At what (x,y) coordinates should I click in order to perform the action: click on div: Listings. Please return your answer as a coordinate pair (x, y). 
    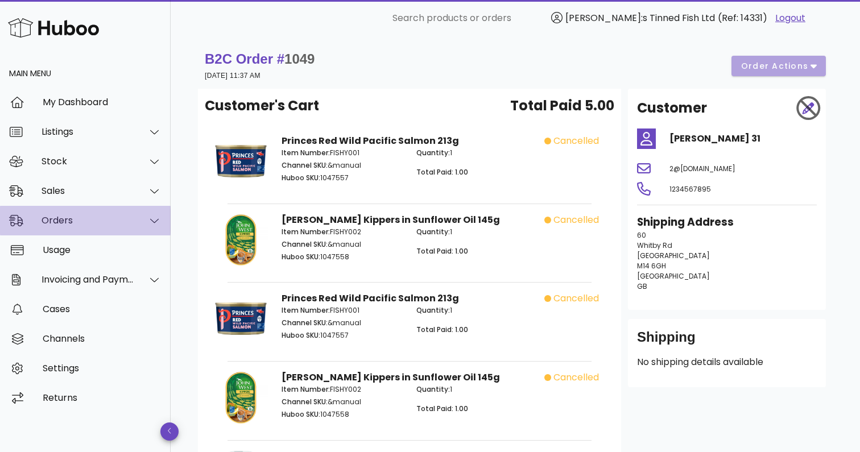
    Looking at the image, I should click on (88, 131).